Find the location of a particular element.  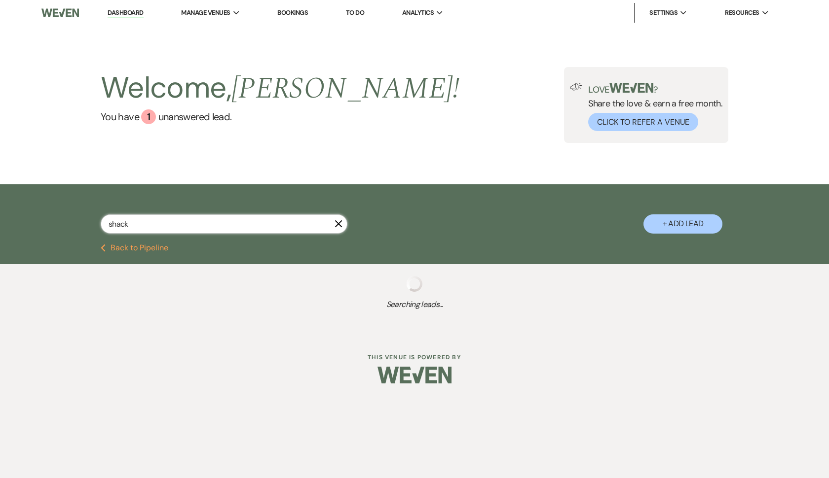

div: Share the love & earn a free month. is located at coordinates (652, 107).